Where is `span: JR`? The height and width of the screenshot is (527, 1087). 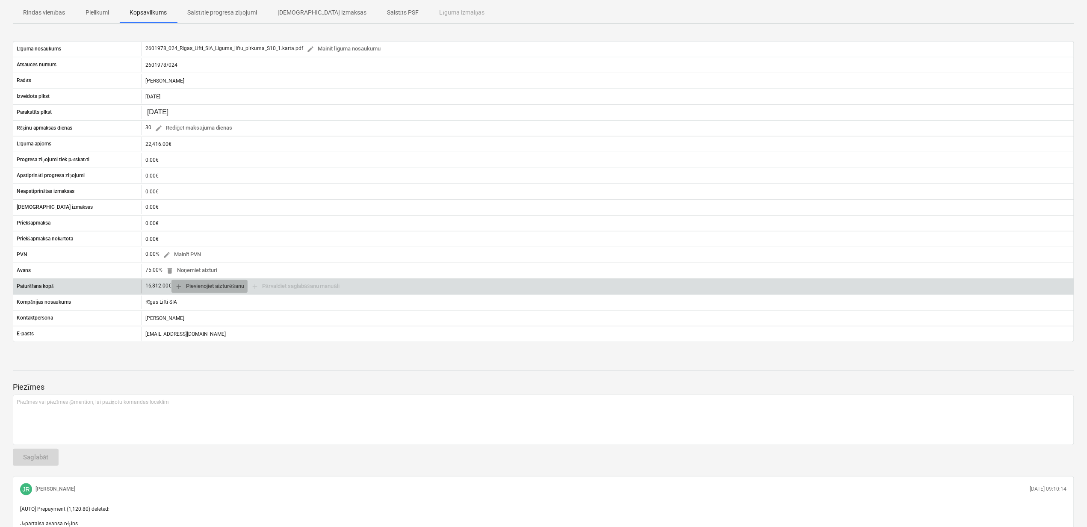
span: JR is located at coordinates (26, 489).